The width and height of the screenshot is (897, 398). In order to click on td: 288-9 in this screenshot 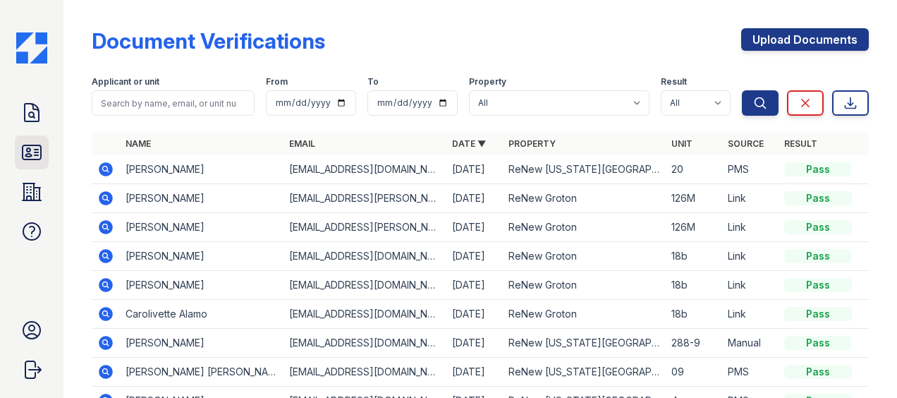, I will do `click(694, 343)`.